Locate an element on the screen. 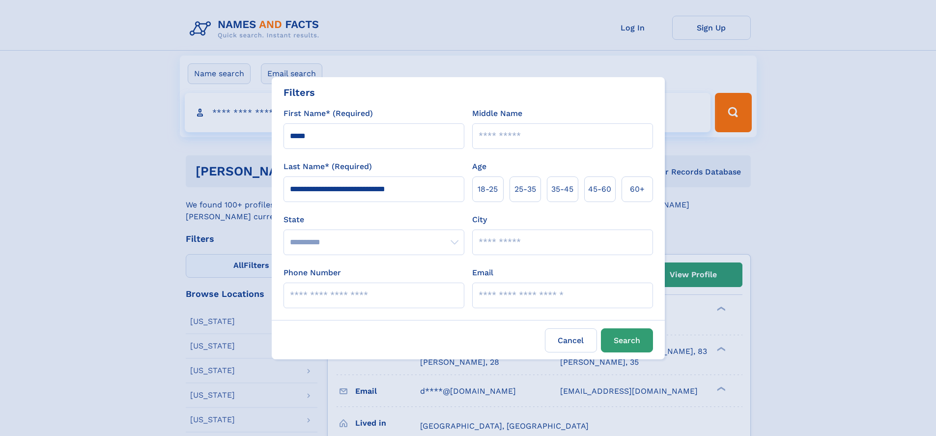  label: Email is located at coordinates (483, 273).